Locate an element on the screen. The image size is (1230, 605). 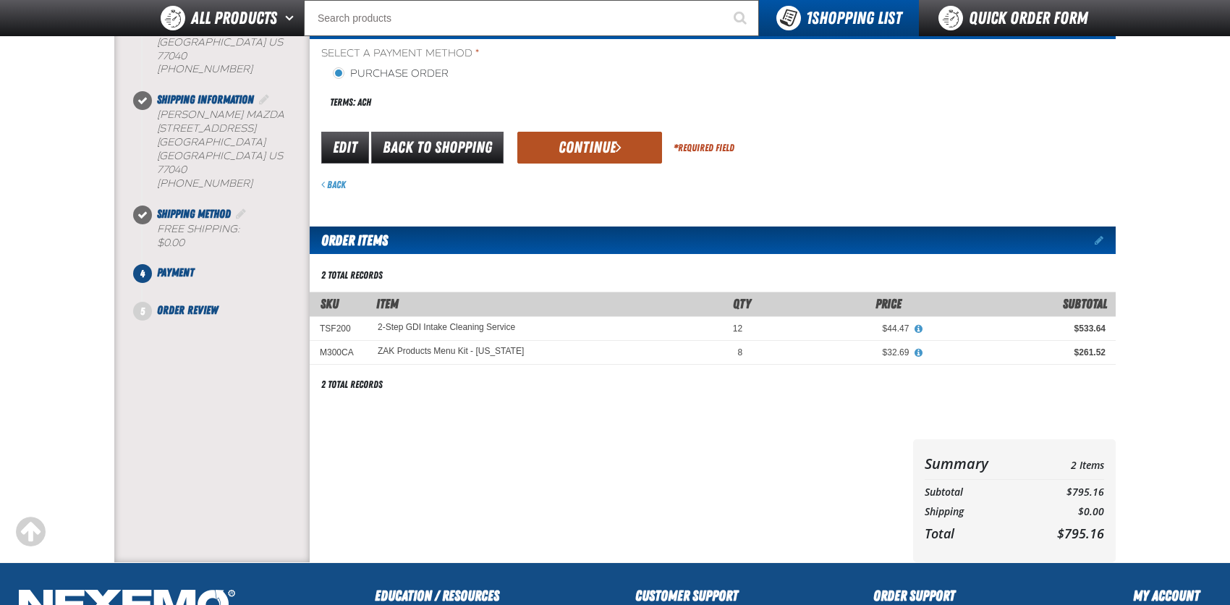
strong: 1 is located at coordinates (809, 18).